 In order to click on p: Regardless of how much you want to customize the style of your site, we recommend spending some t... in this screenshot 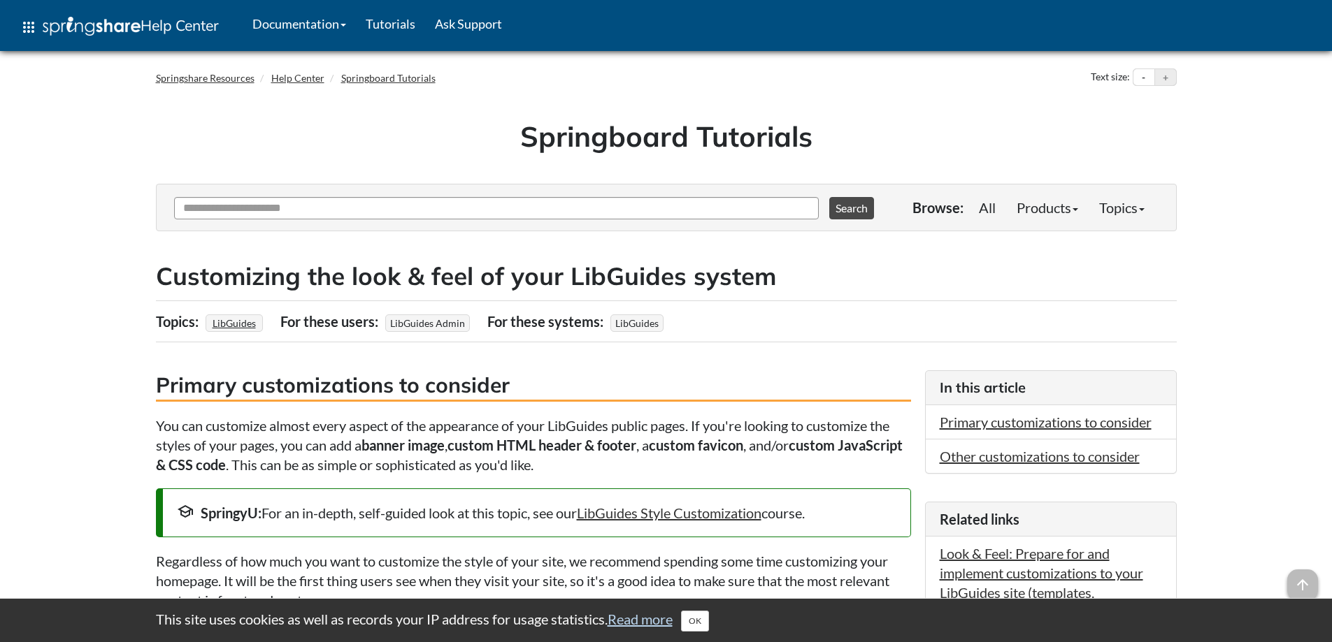, I will do `click(533, 581)`.